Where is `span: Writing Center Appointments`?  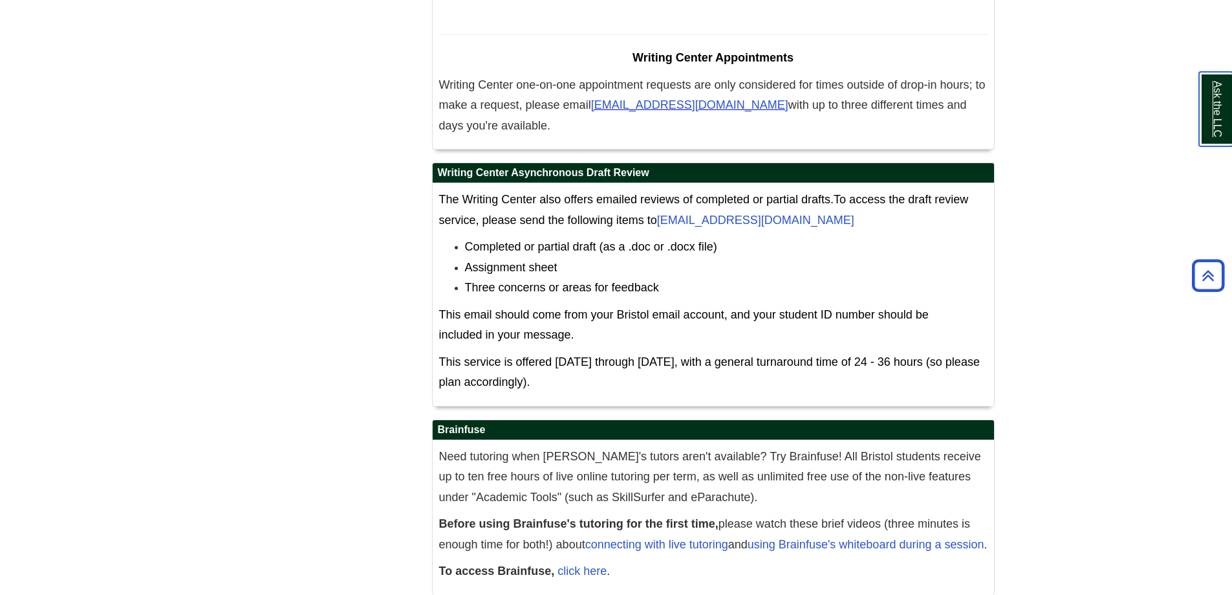
span: Writing Center Appointments is located at coordinates (713, 58).